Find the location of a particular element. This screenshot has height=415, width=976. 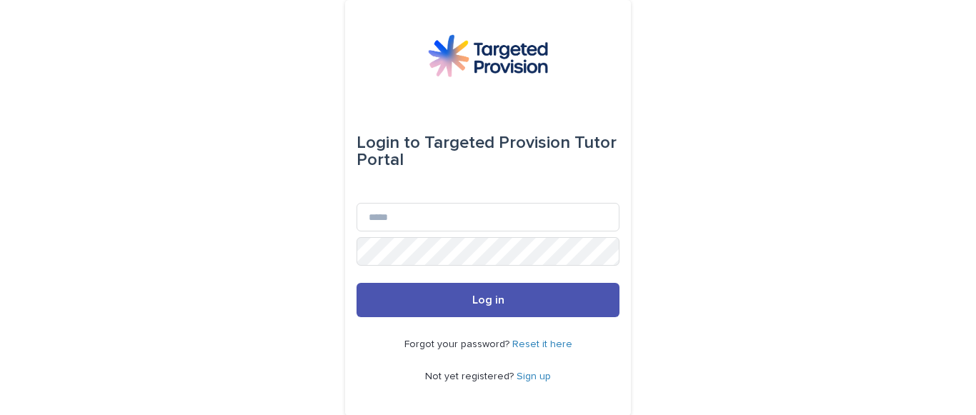

button: Log in is located at coordinates (488, 300).